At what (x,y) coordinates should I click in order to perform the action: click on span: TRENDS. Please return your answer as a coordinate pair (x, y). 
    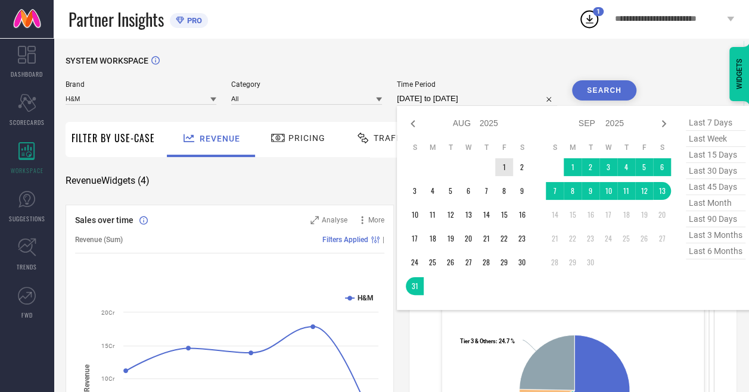
    Looking at the image, I should click on (27, 267).